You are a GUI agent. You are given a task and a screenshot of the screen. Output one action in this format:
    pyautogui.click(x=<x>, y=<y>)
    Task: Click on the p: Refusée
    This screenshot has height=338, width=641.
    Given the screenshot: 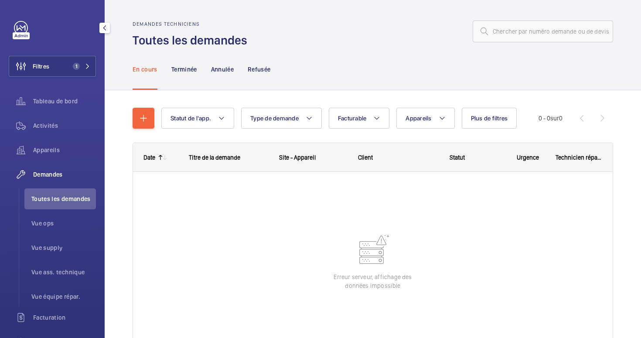 What is the action you would take?
    pyautogui.click(x=259, y=69)
    